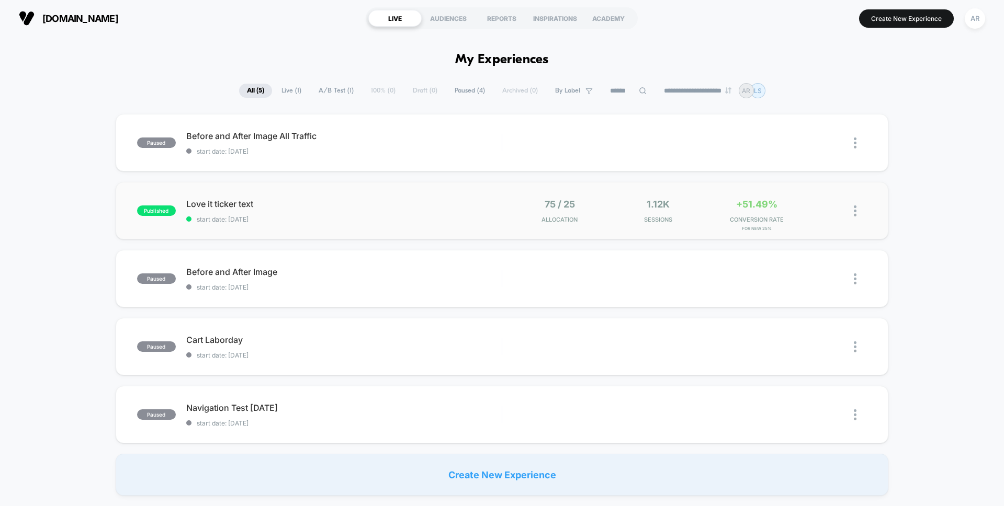 Image resolution: width=1004 pixels, height=506 pixels. Describe the element at coordinates (757, 220) in the screenshot. I see `span: CONVERSION RATE` at that location.